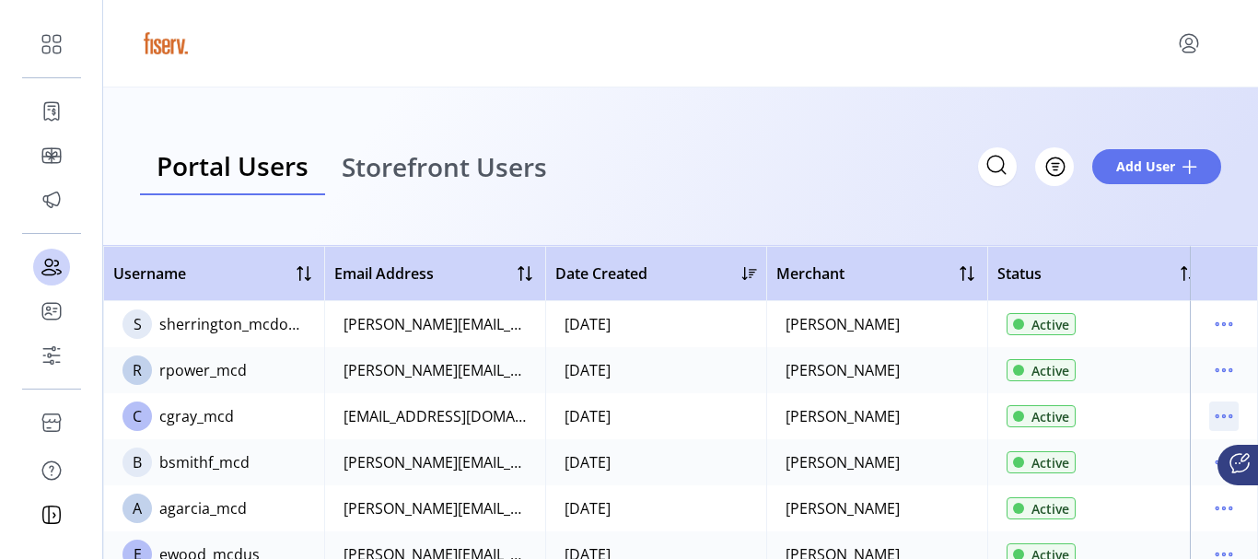 This screenshot has height=559, width=1258. What do you see at coordinates (203, 370) in the screenshot?
I see `div: rpower_mcd` at bounding box center [203, 370].